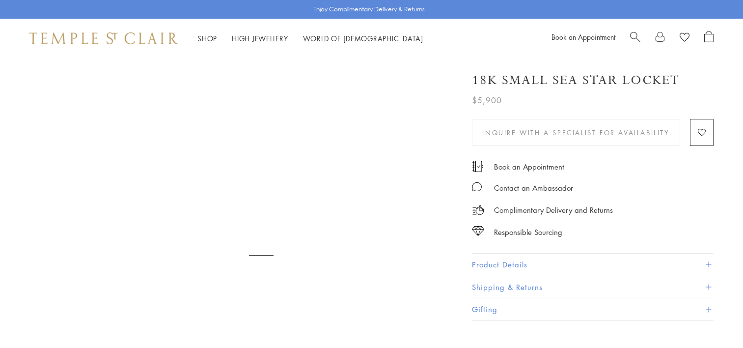 The width and height of the screenshot is (743, 348). Describe the element at coordinates (533, 187) in the screenshot. I see `div: Contact an Ambassador` at that location.